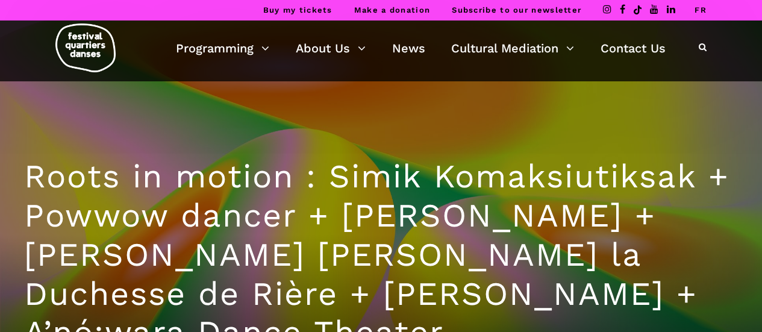  I want to click on a: Programming, so click(222, 48).